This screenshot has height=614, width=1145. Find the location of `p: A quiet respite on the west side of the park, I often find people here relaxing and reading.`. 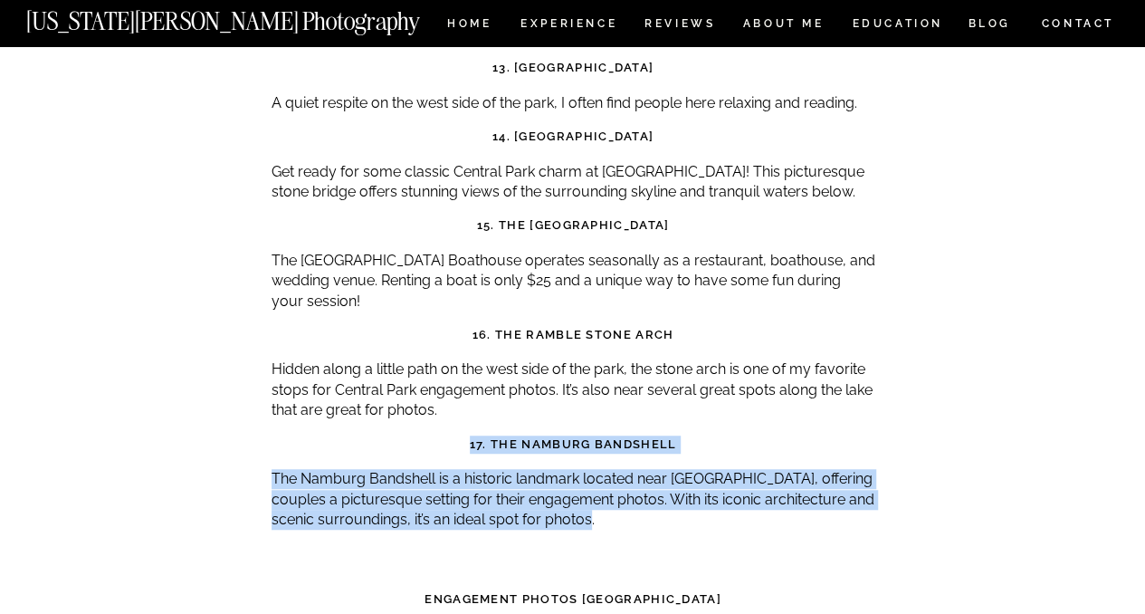

p: A quiet respite on the west side of the park, I often find people here relaxing and reading. is located at coordinates (573, 103).